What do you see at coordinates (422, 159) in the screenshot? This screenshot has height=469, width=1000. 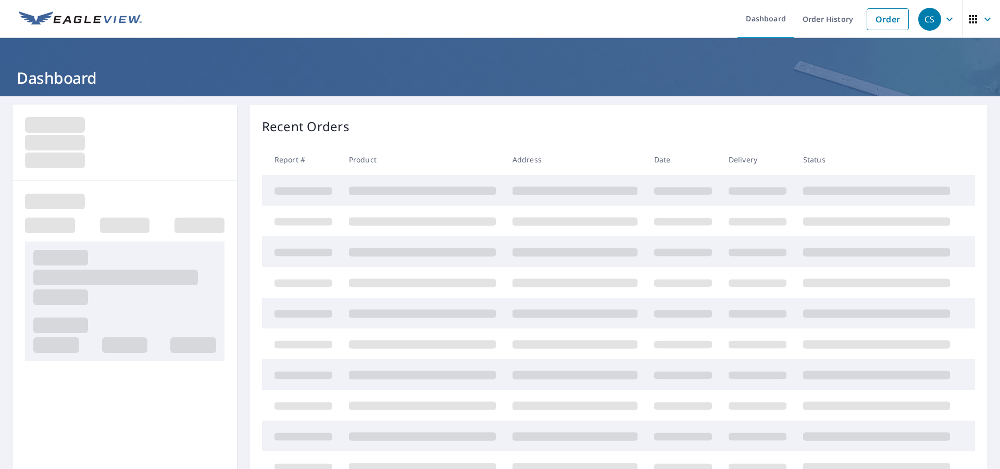 I see `th: Product` at bounding box center [422, 159].